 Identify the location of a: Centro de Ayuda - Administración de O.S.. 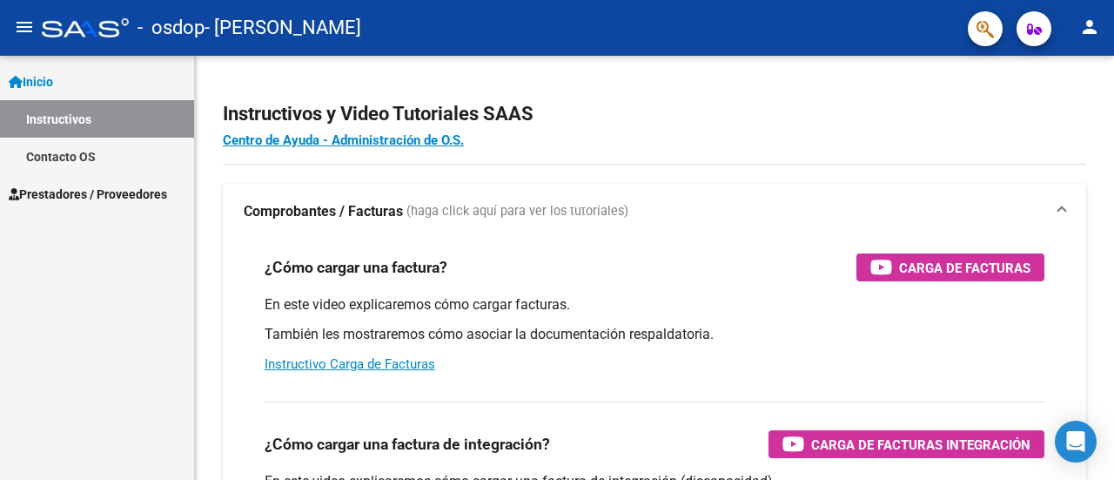
(343, 140).